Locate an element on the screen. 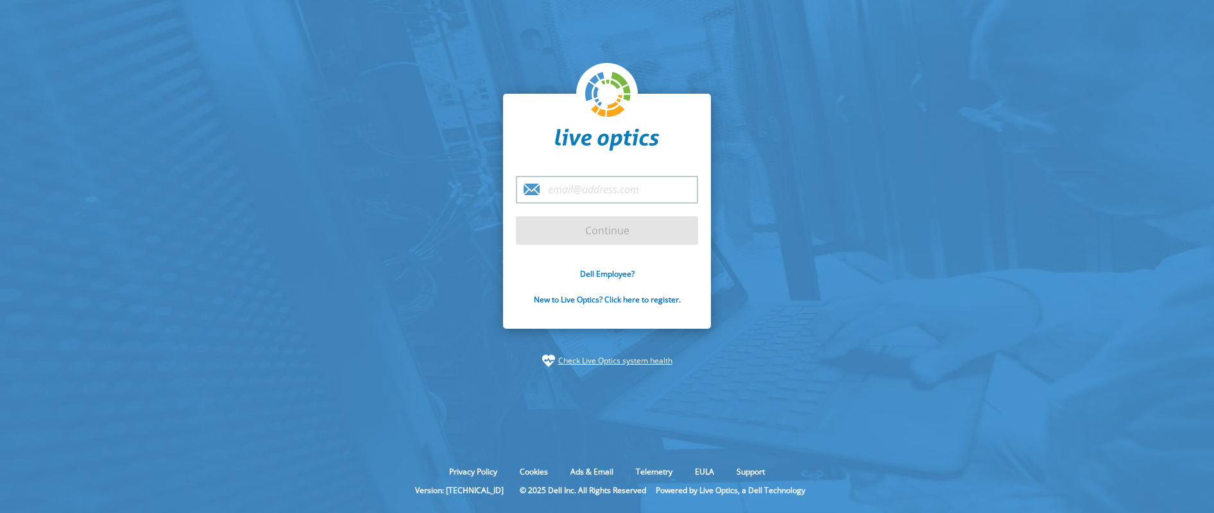  img: status-check-icon.svg is located at coordinates (548, 361).